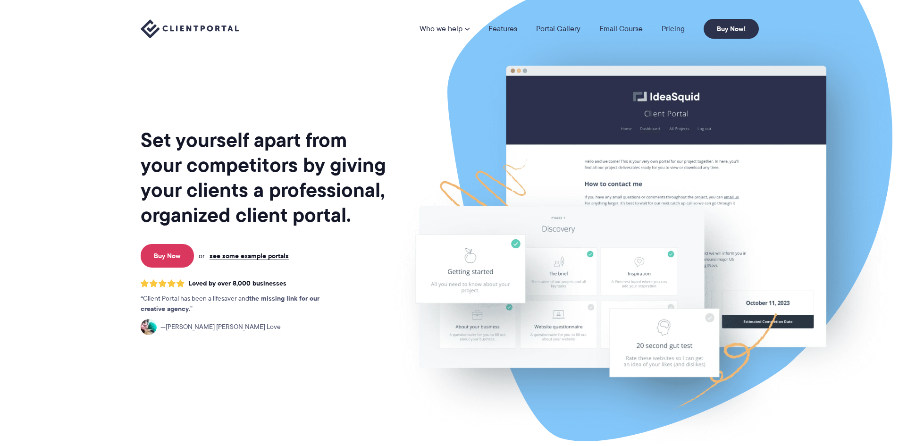  Describe the element at coordinates (445, 29) in the screenshot. I see `a: Who we help` at that location.